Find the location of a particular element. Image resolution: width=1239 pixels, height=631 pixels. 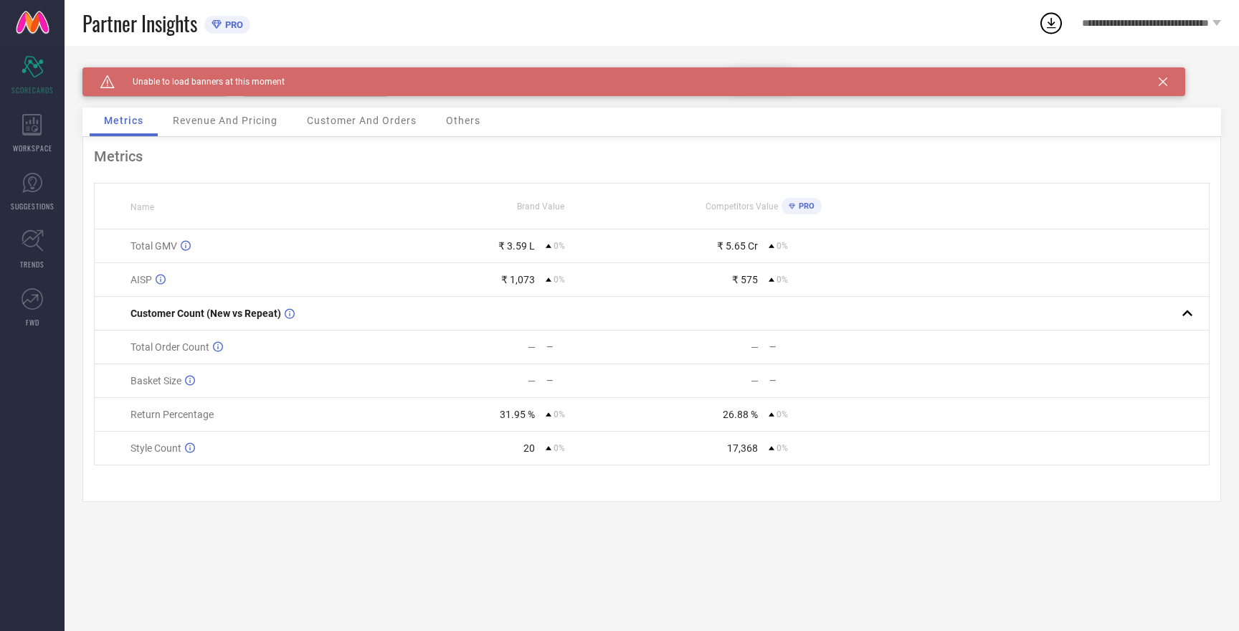

span: Competitors Value is located at coordinates (742, 207).